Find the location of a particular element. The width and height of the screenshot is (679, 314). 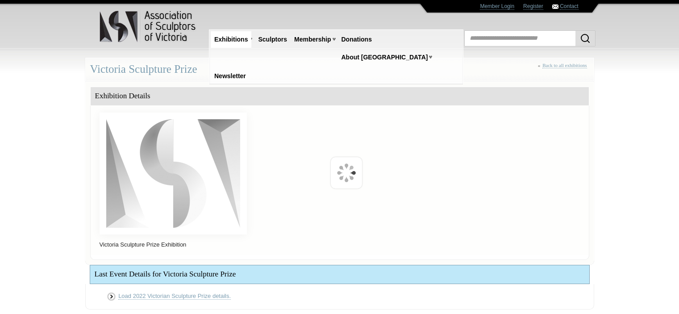

img: Search is located at coordinates (586, 38).